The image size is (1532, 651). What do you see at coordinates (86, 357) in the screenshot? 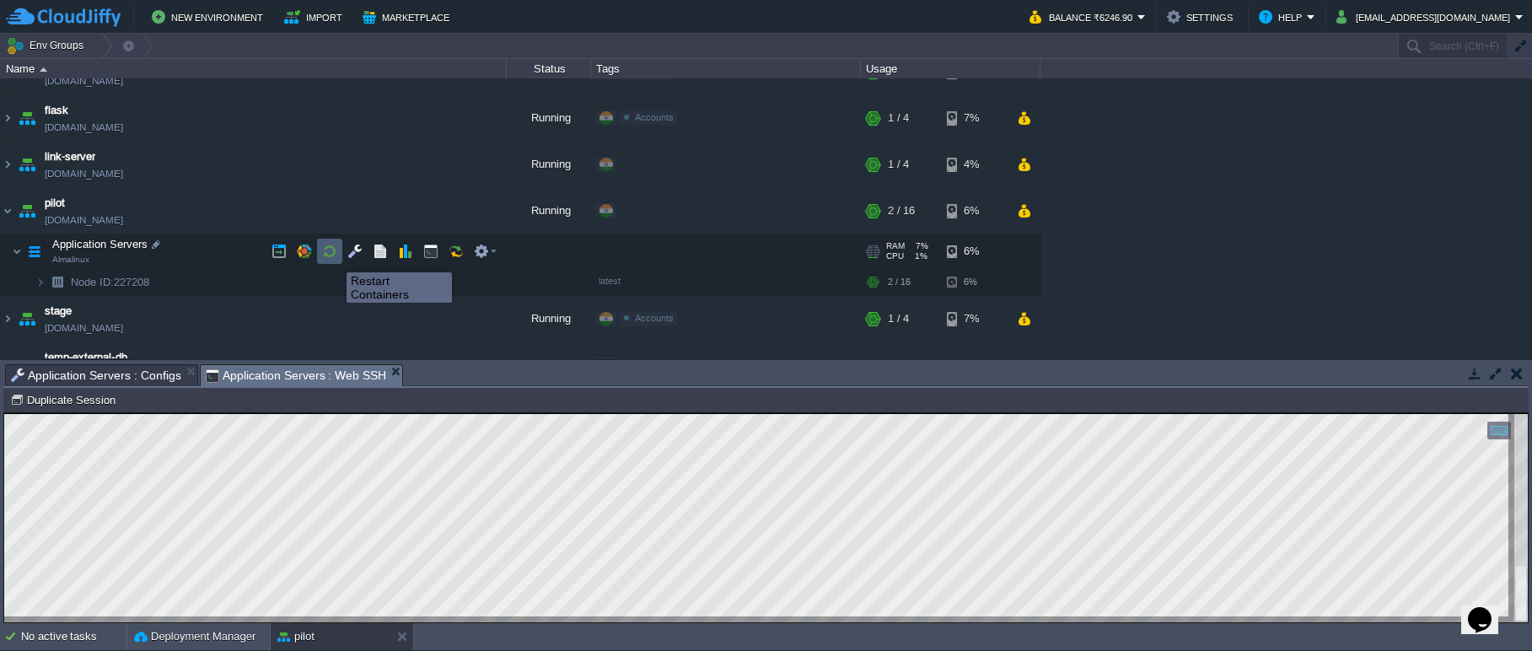
I see `span: temp-external-db` at bounding box center [86, 357].